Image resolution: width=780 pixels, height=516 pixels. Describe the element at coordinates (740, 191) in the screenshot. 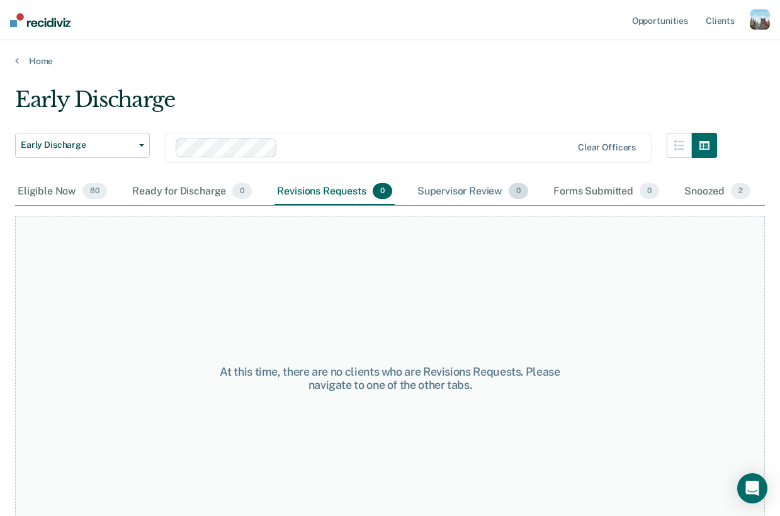

I see `span: 2` at that location.